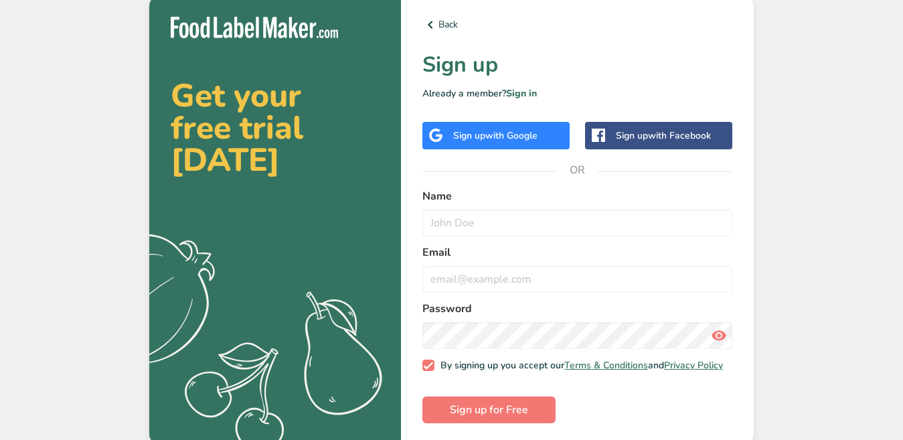  Describe the element at coordinates (577, 279) in the screenshot. I see `input: email@example.com` at that location.